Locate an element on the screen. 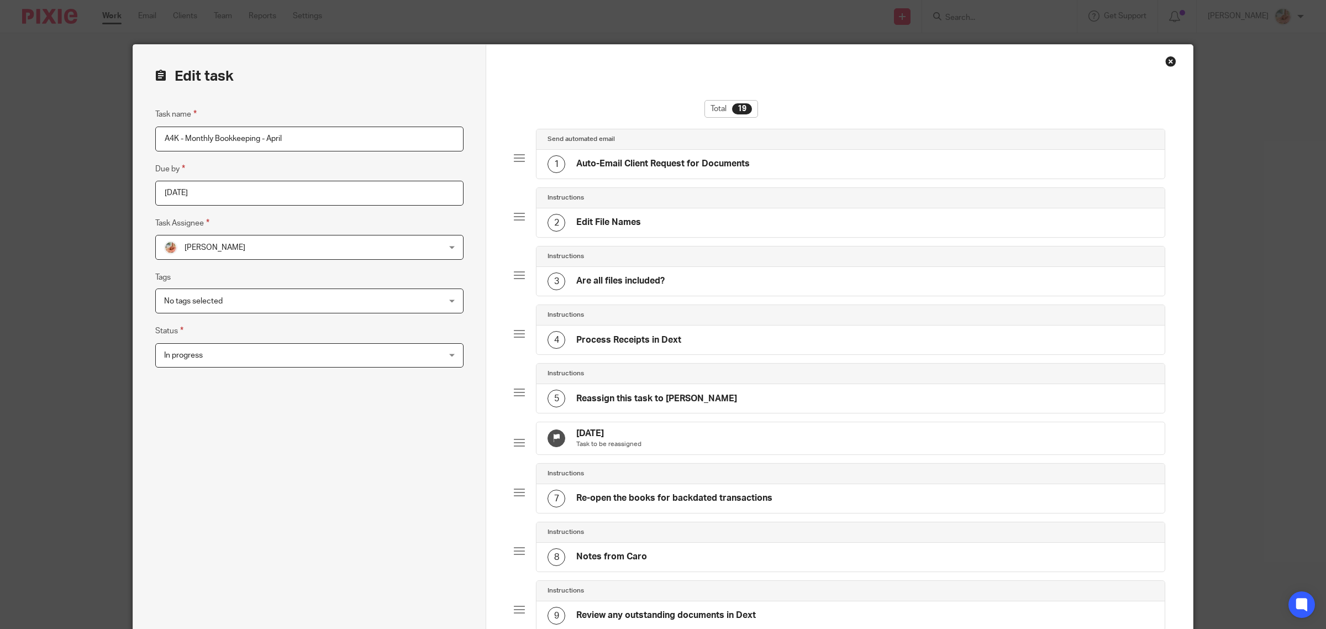  h4: Notes from Caro is located at coordinates (611, 556).